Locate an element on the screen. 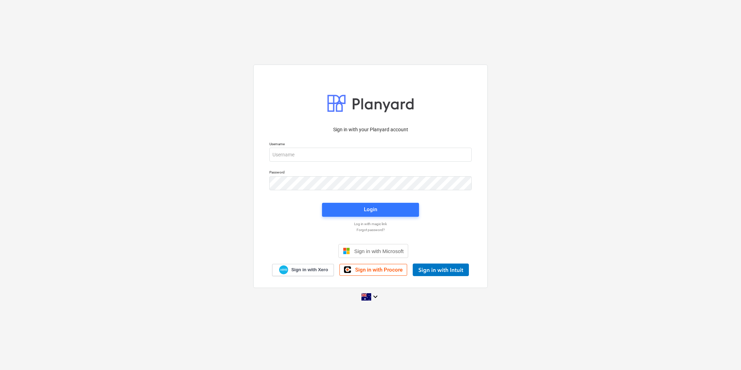 The width and height of the screenshot is (741, 370). a: Sign in with Xero is located at coordinates (303, 270).